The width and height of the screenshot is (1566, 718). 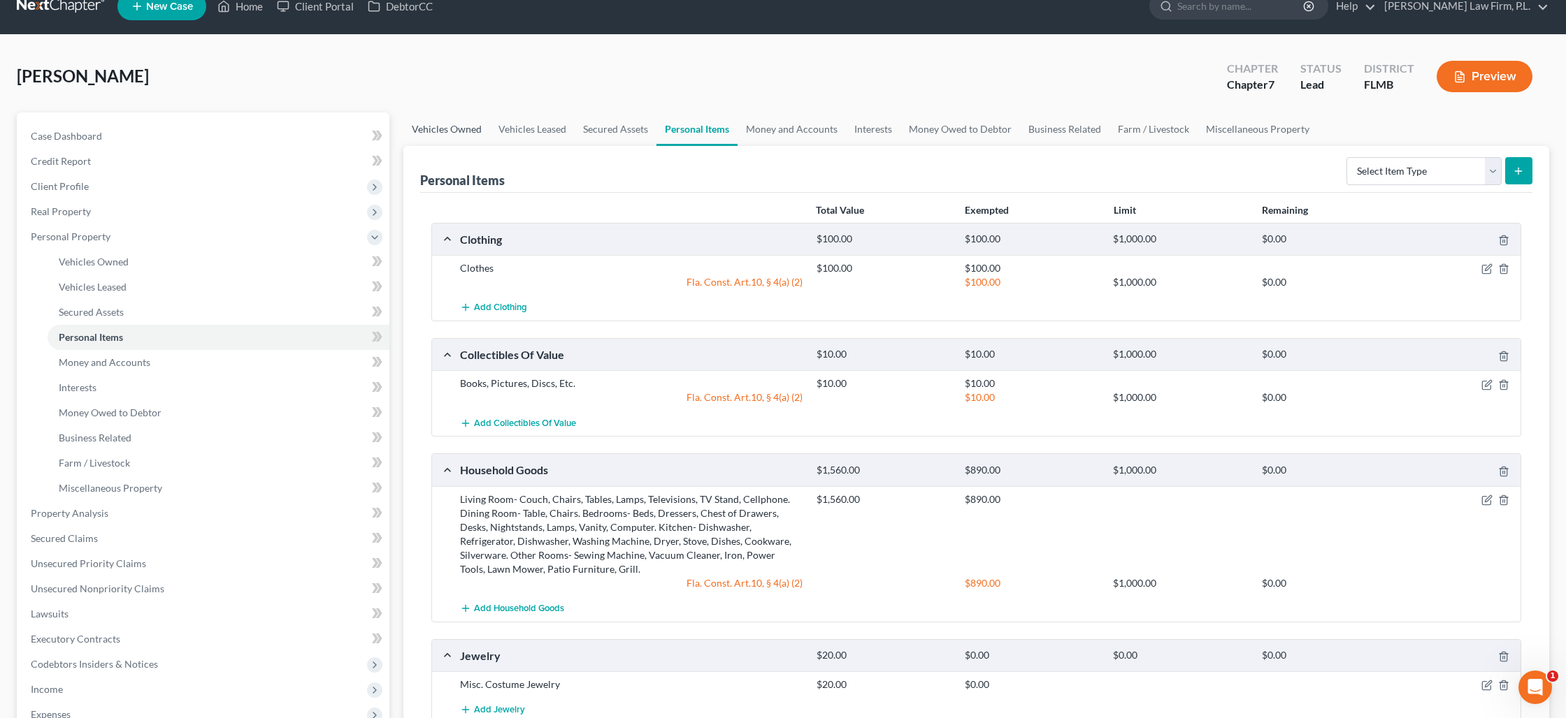 I want to click on a: Personal Items, so click(x=697, y=129).